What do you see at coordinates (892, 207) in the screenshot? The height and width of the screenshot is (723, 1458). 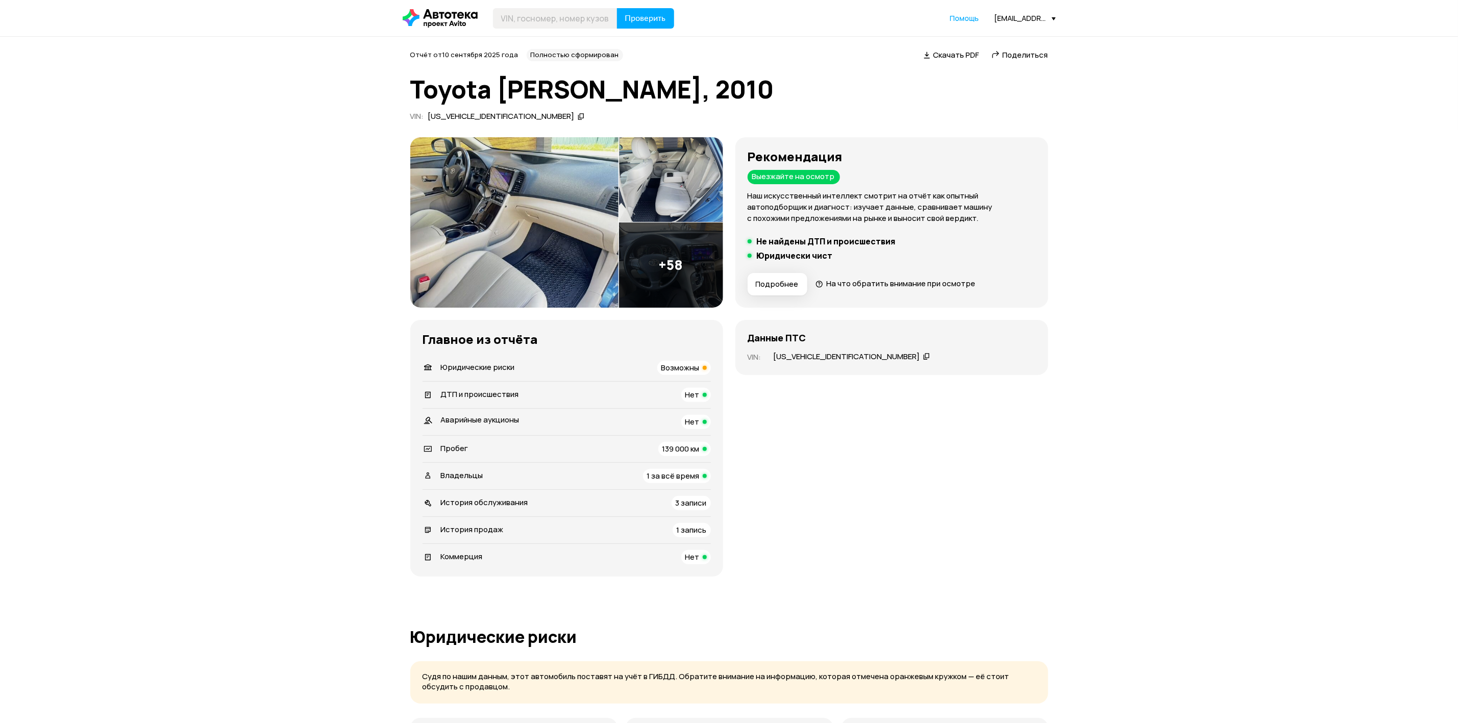 I see `p: Наш искусственный интеллект смотрит на отчёт как опытный автоподборщик и диагност: изучает данные...` at bounding box center [892, 207].